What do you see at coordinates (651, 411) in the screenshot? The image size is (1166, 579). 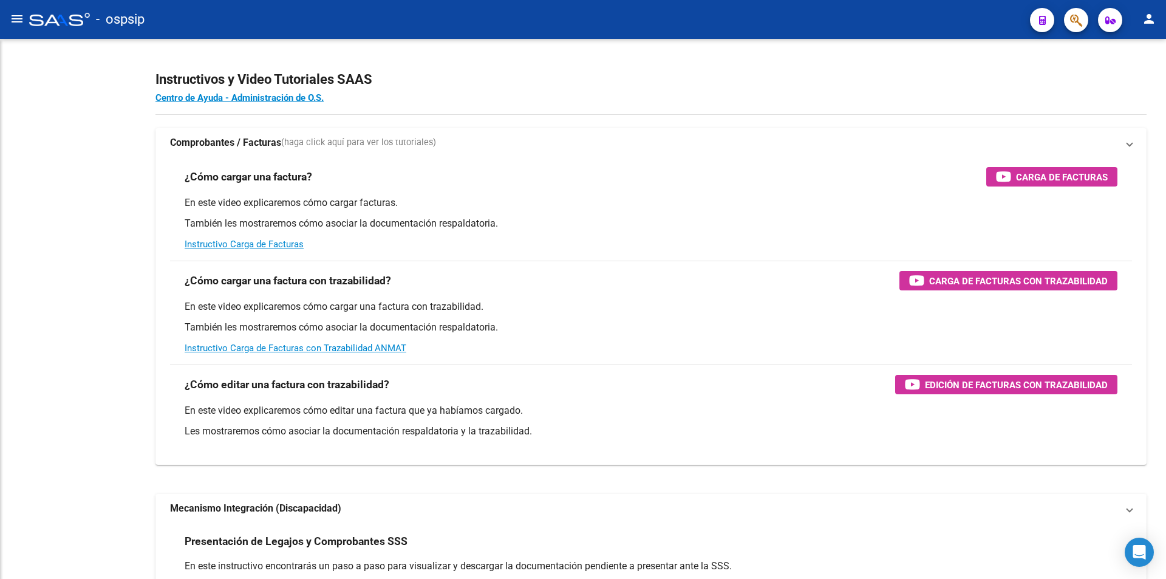 I see `p: En este video explicaremos cómo editar una factura que ya habíamos cargado.` at bounding box center [651, 411].